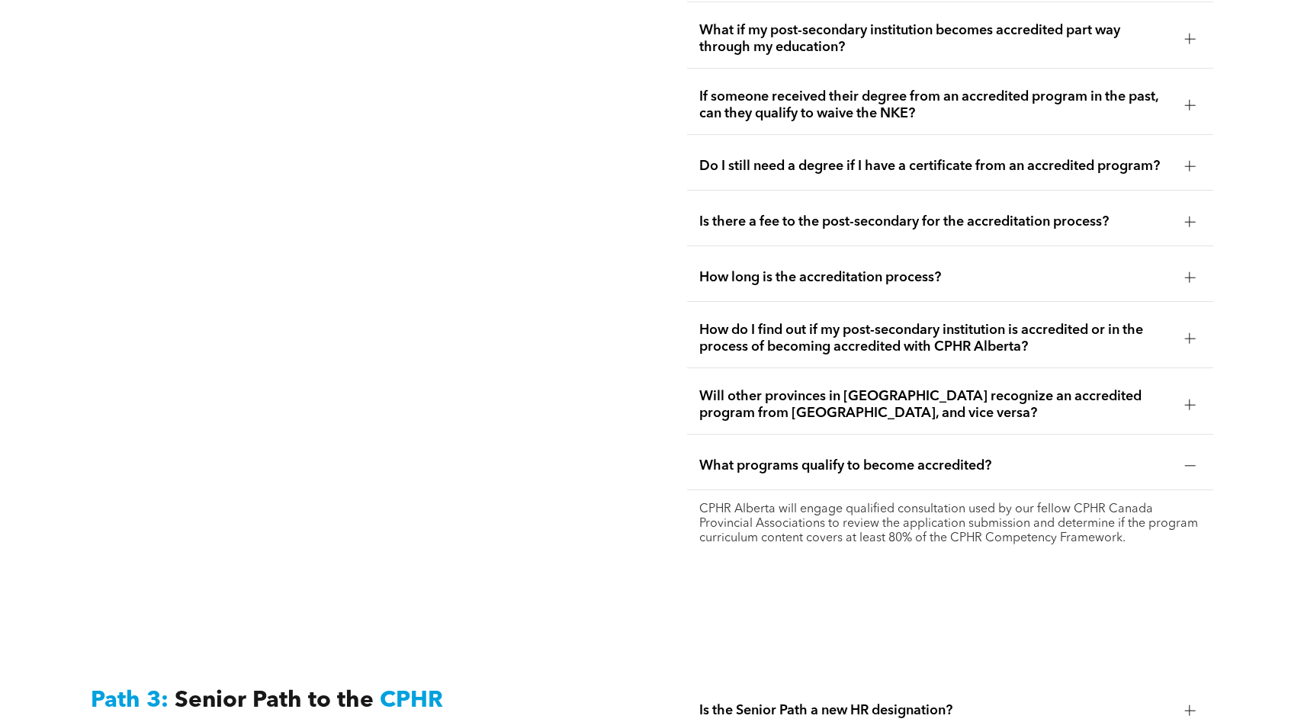 Image resolution: width=1304 pixels, height=722 pixels. What do you see at coordinates (936, 39) in the screenshot?
I see `span: What if my post-secondary institution becomes accredited part way through my education?` at bounding box center [936, 39].